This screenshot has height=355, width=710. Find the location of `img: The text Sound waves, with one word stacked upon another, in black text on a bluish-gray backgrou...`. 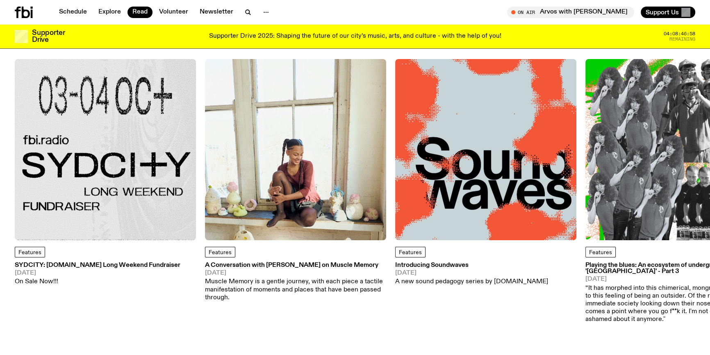

img: The text Sound waves, with one word stacked upon another, in black text on a bluish-gray backgrou... is located at coordinates (486, 150).